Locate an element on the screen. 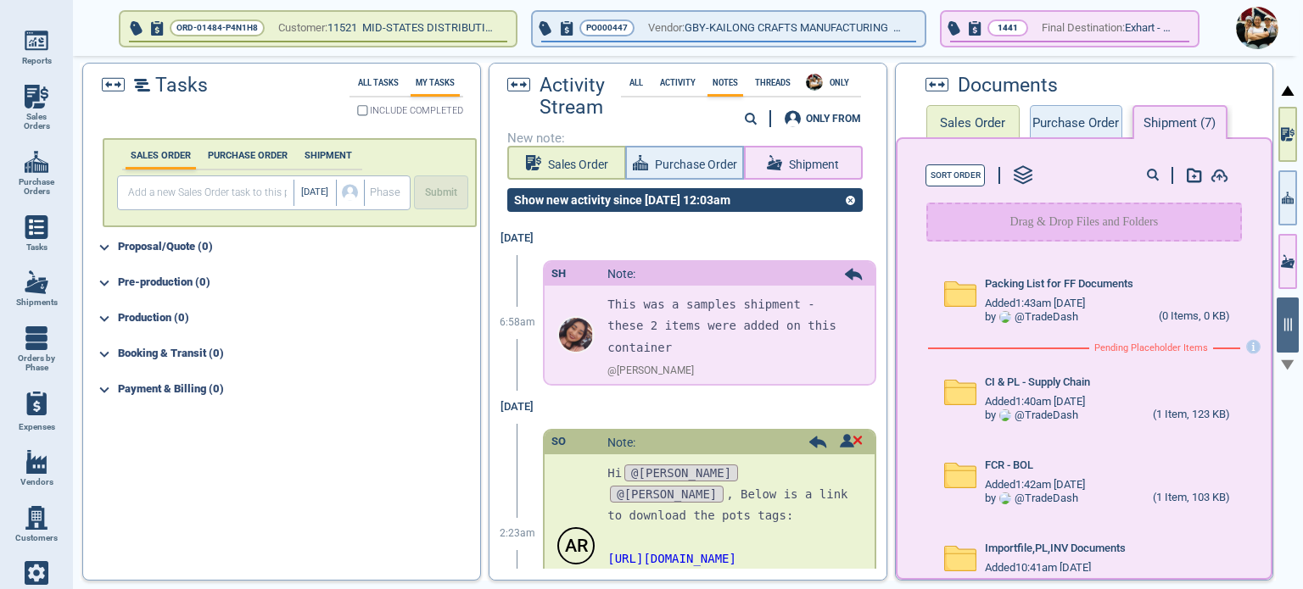 This screenshot has height=589, width=1303. label: Notes is located at coordinates (725, 82).